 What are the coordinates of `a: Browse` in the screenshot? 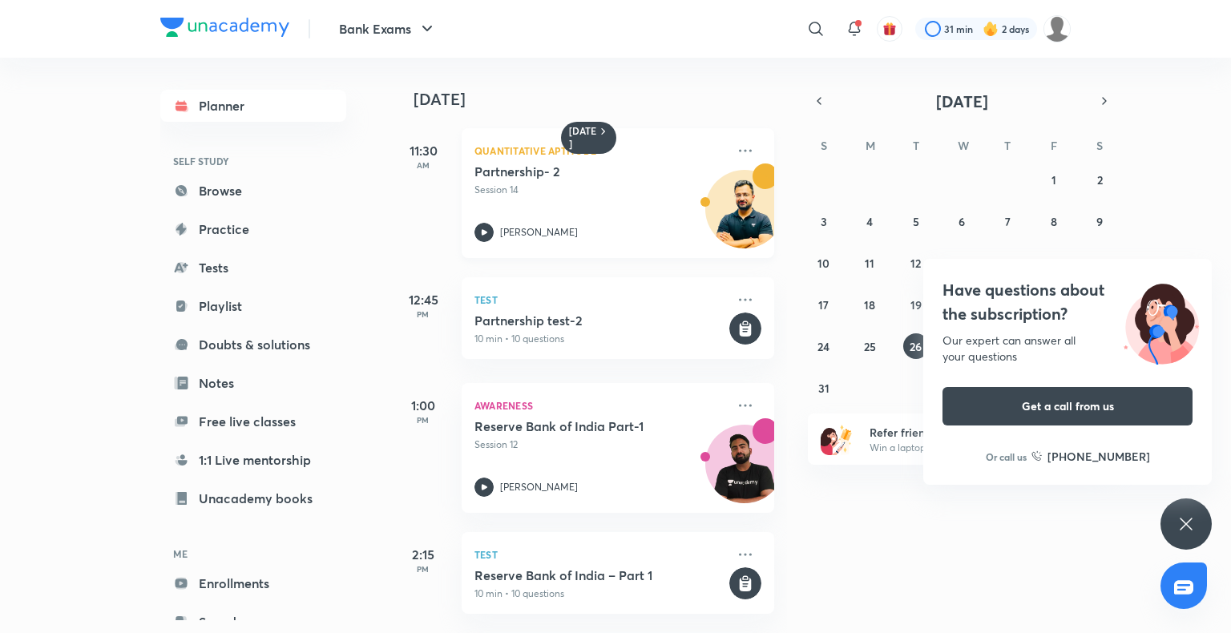 It's located at (253, 191).